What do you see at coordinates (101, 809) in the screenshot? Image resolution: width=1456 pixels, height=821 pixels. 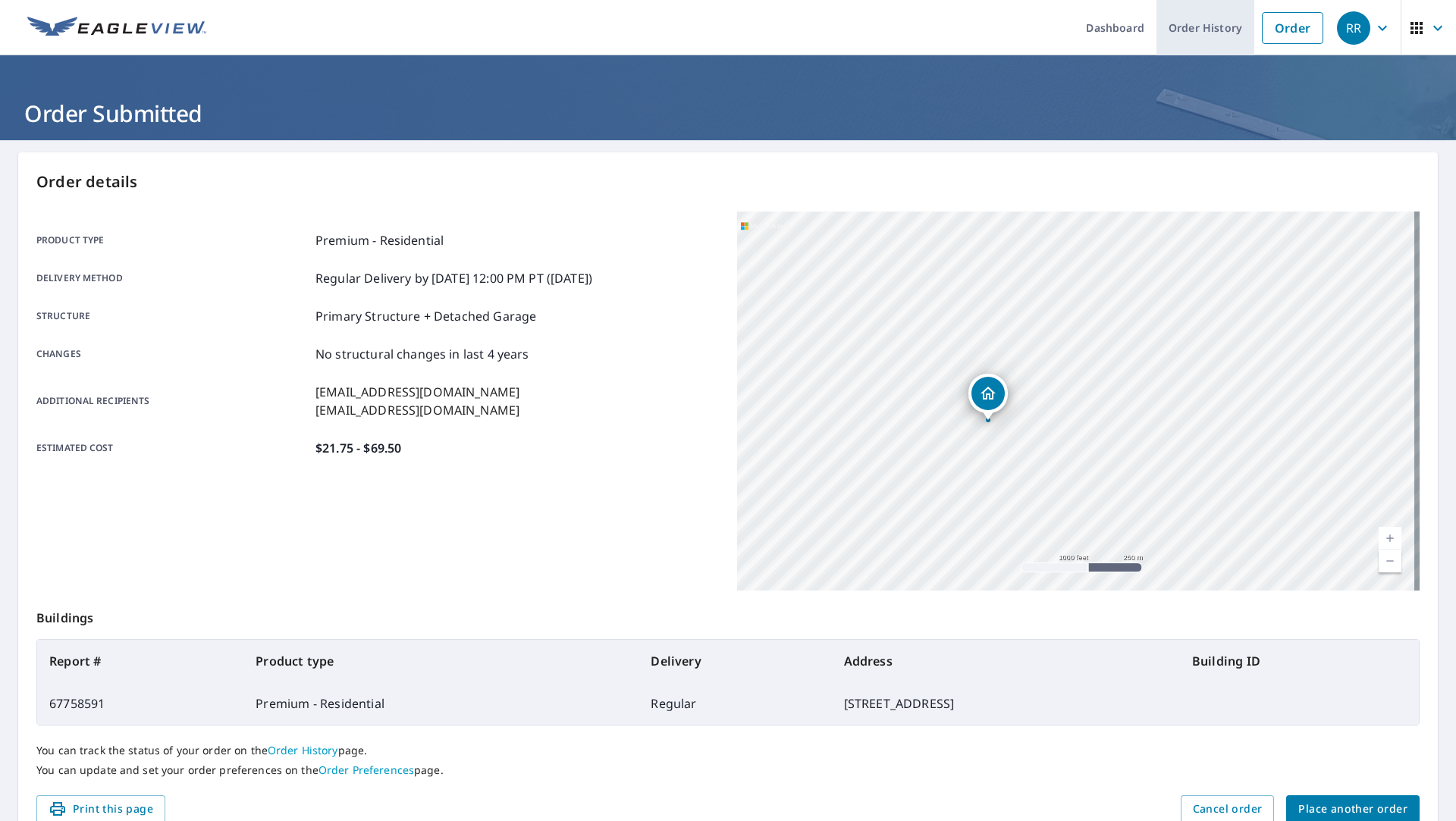 I see `span: Print this page` at bounding box center [101, 809].